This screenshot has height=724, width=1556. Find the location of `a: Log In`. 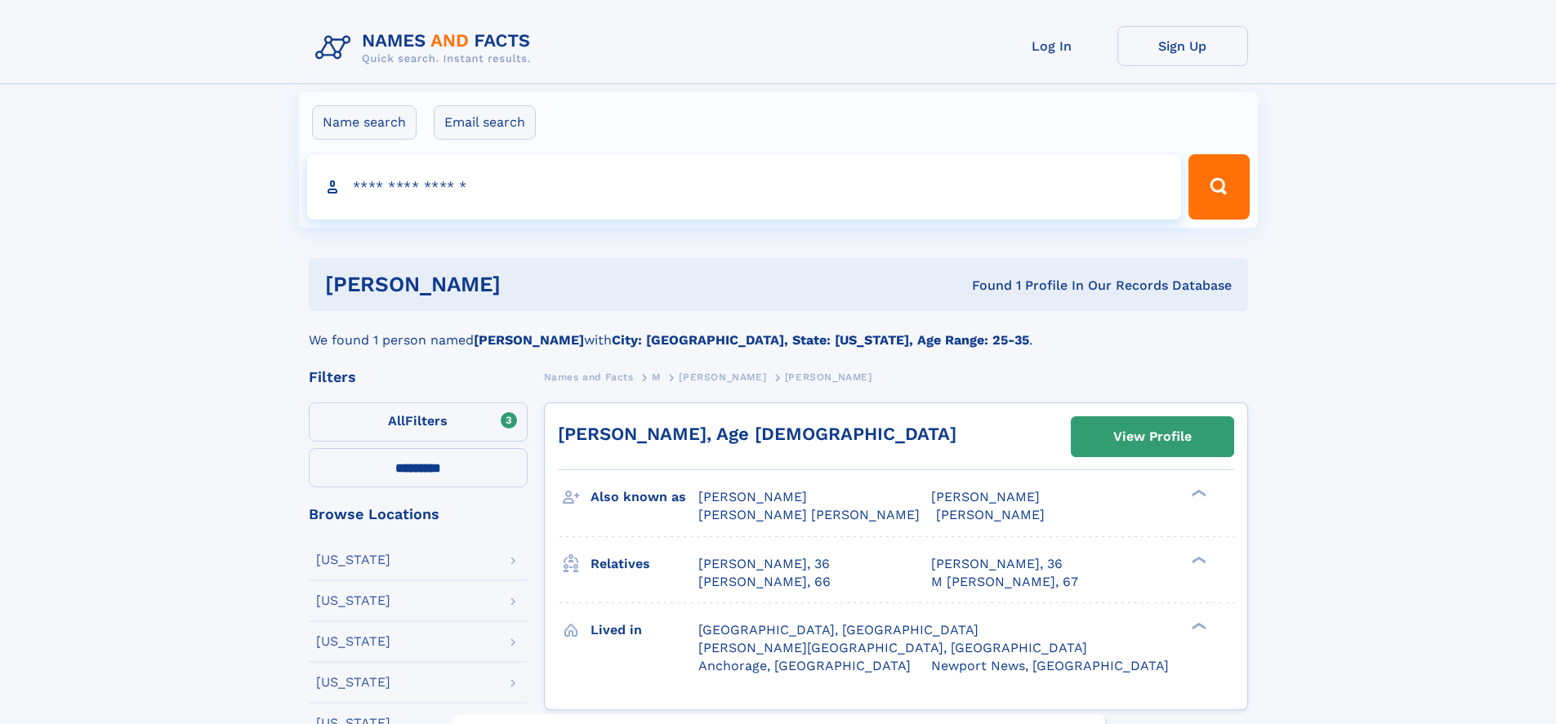

a: Log In is located at coordinates (1052, 46).